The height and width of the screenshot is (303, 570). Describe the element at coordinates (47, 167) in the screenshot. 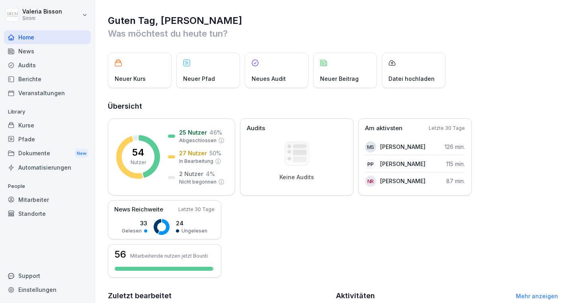

I see `a: Automatisierungen` at that location.